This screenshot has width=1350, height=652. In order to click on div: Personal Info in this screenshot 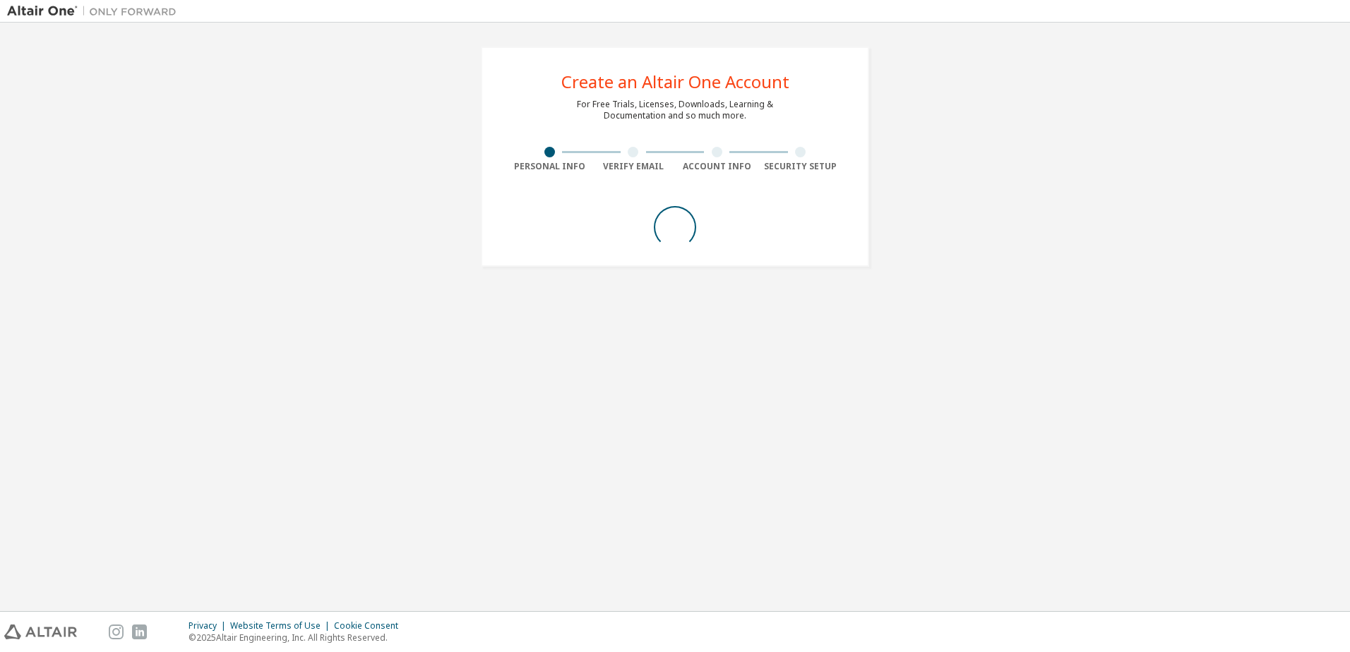, I will do `click(549, 167)`.